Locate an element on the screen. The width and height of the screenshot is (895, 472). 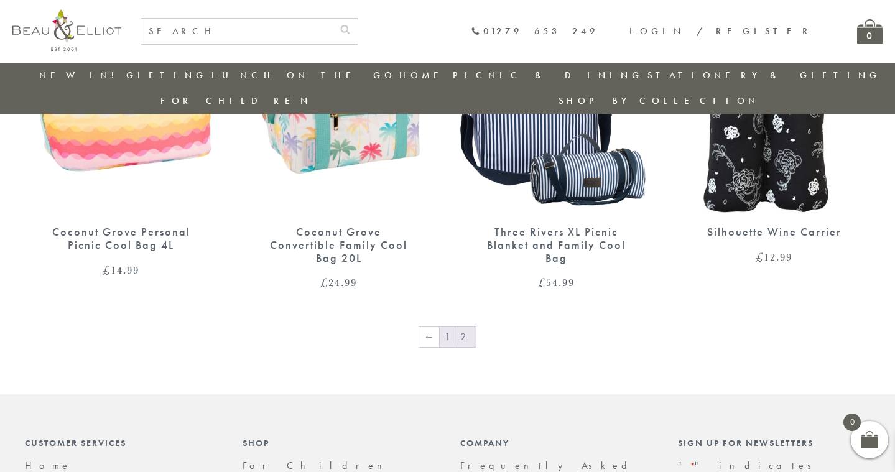
a: Picnic & Dining is located at coordinates (548, 75).